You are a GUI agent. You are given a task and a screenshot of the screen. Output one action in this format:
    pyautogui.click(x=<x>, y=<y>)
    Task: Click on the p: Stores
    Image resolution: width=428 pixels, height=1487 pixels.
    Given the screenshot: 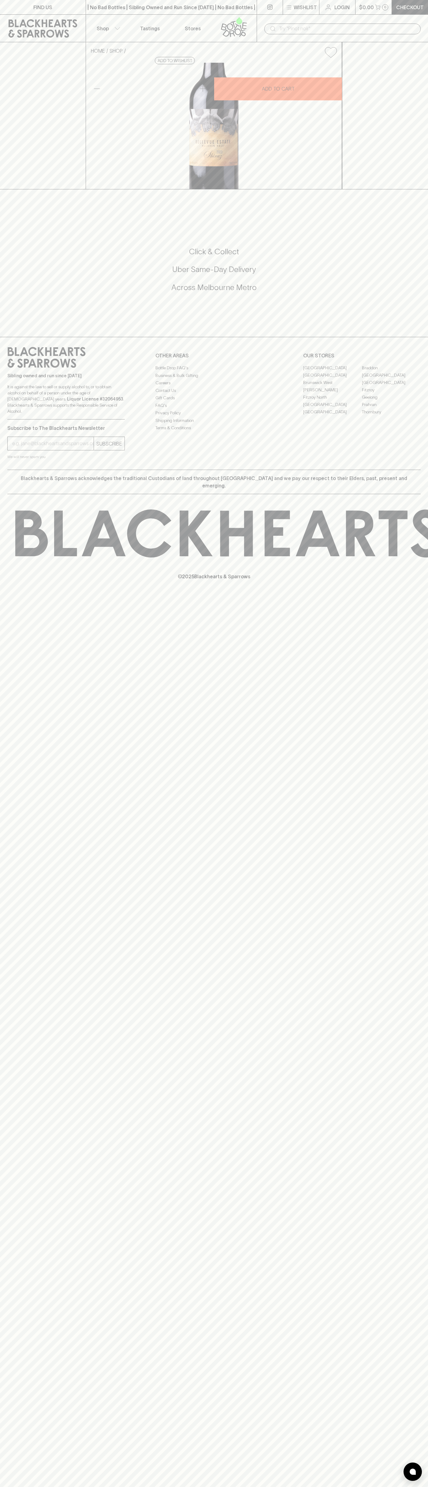 What is the action you would take?
    pyautogui.click(x=193, y=28)
    